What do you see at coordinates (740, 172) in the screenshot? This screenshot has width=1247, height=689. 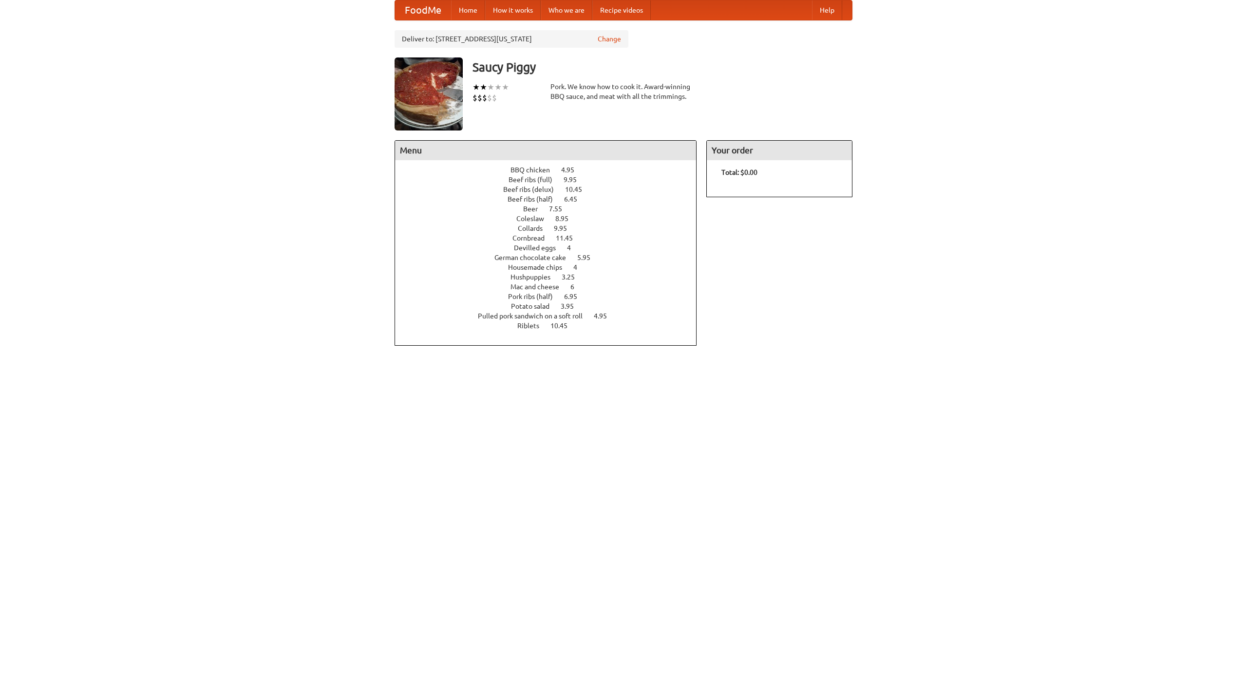 I see `b: Total: $0.00` at bounding box center [740, 172].